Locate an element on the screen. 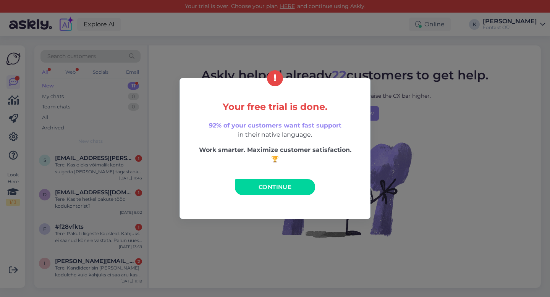 Image resolution: width=550 pixels, height=297 pixels. span: 92% of your customers want fast support is located at coordinates (275, 125).